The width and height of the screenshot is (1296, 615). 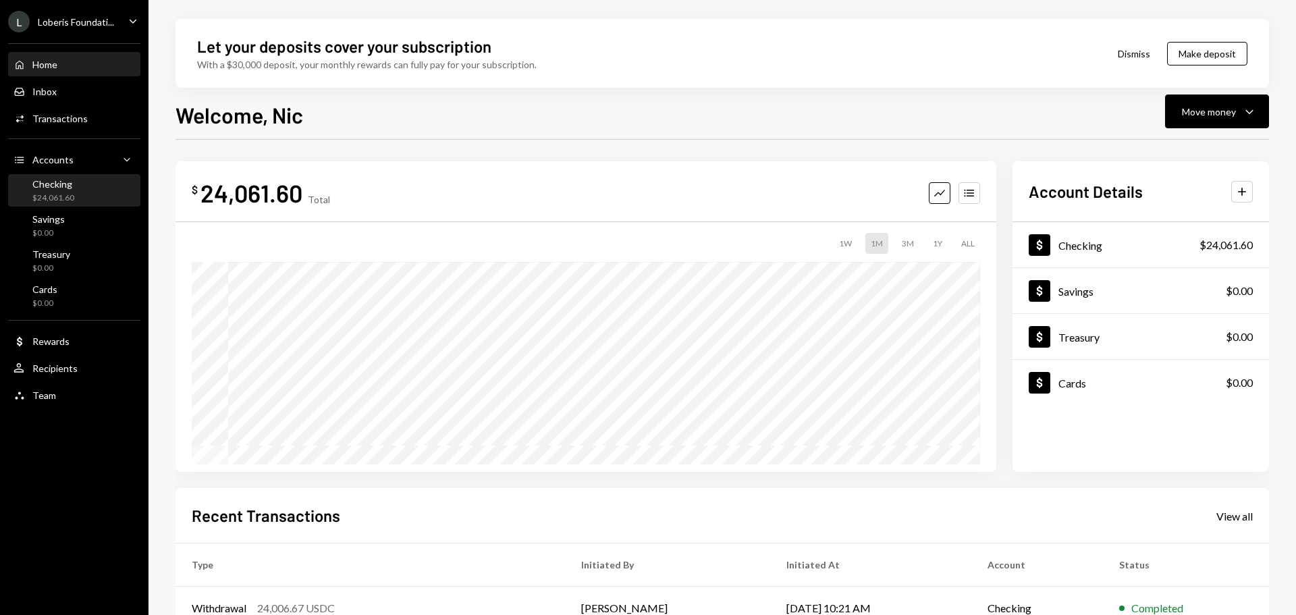 I want to click on div: Transactions, so click(x=60, y=118).